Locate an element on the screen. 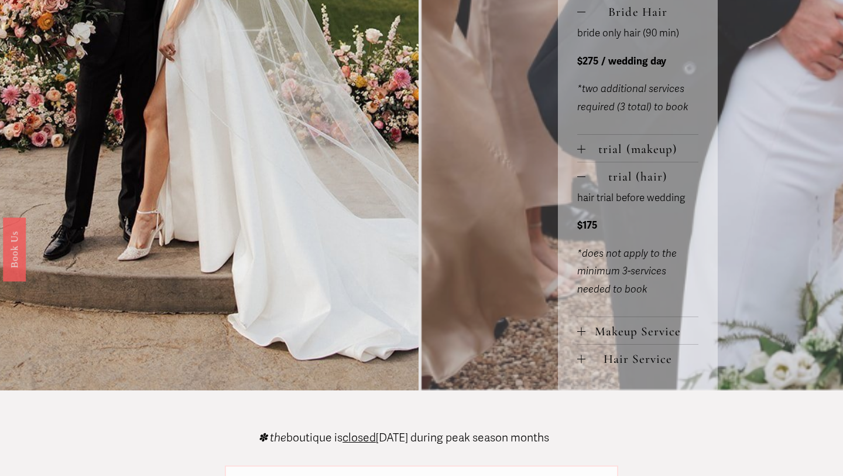 This screenshot has width=843, height=476. strong: $175 is located at coordinates (587, 225).